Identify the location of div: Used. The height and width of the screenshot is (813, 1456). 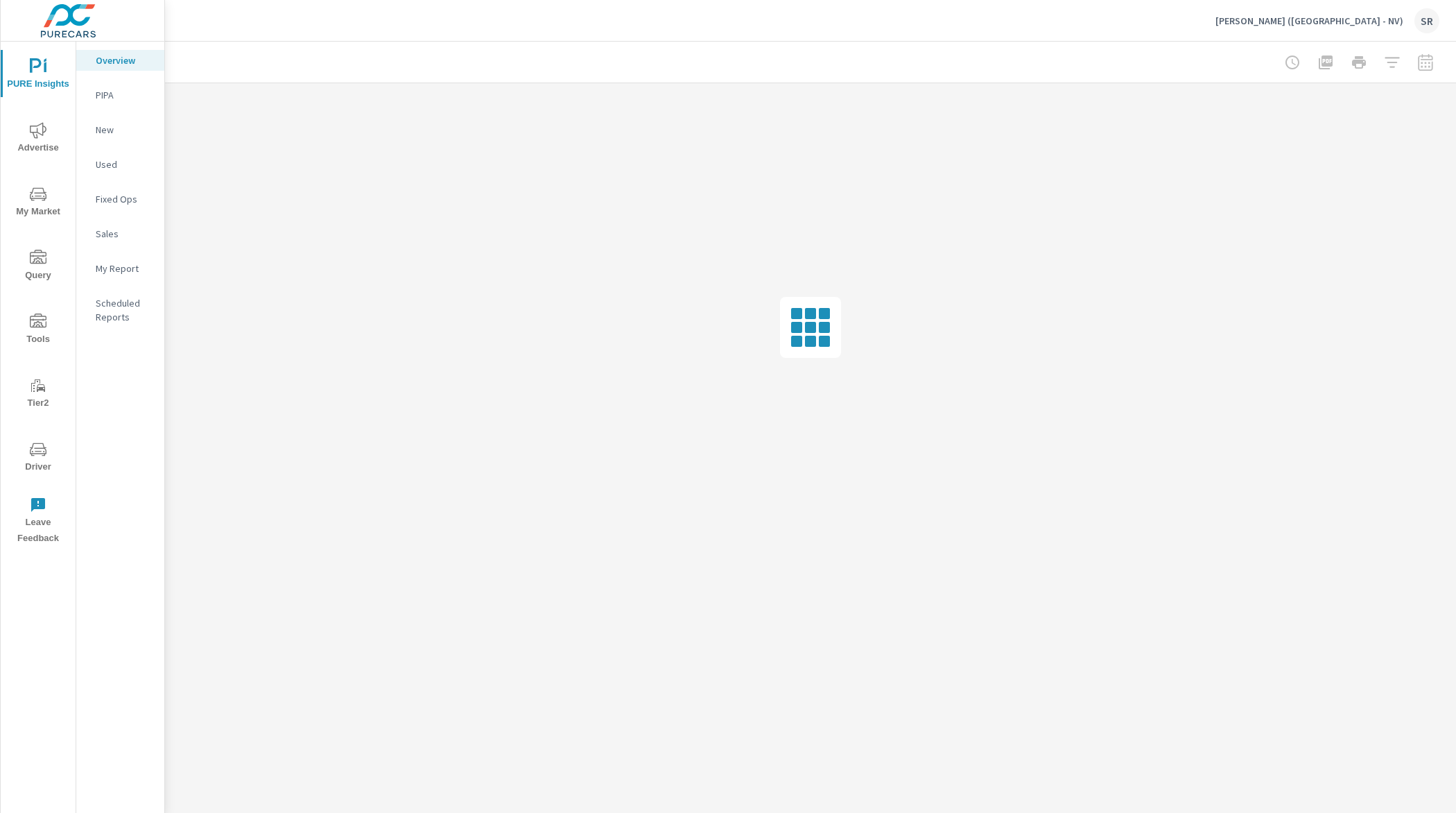
(120, 165).